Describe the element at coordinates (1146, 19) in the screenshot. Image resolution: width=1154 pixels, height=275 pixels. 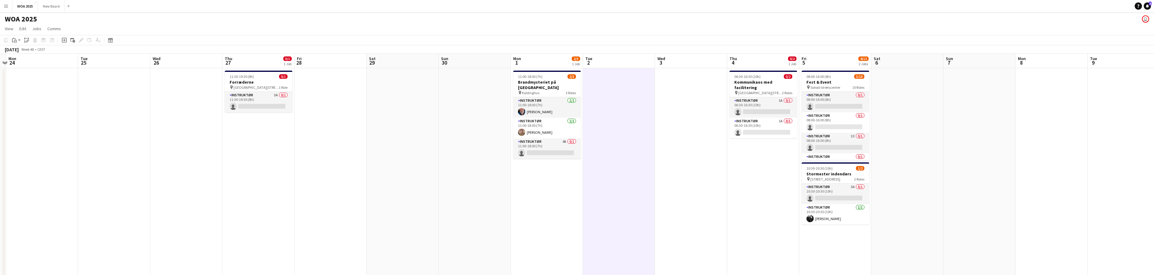
I see `app-user-avatar: René Sandager` at that location.